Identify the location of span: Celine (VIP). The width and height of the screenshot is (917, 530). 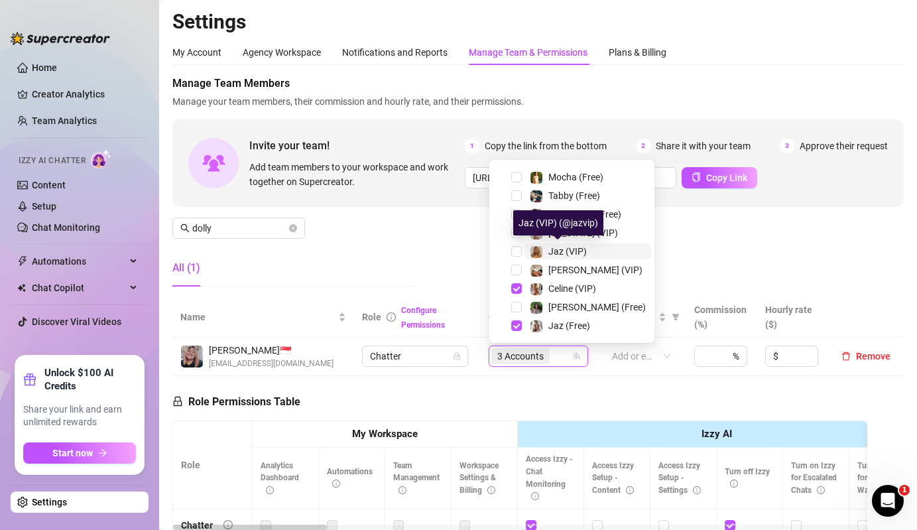
(572, 288).